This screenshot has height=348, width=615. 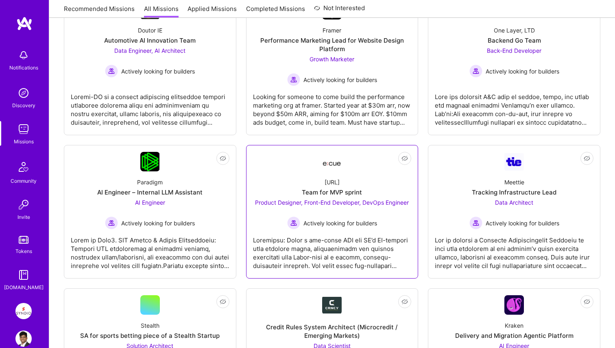 I want to click on img: tokens, so click(x=24, y=240).